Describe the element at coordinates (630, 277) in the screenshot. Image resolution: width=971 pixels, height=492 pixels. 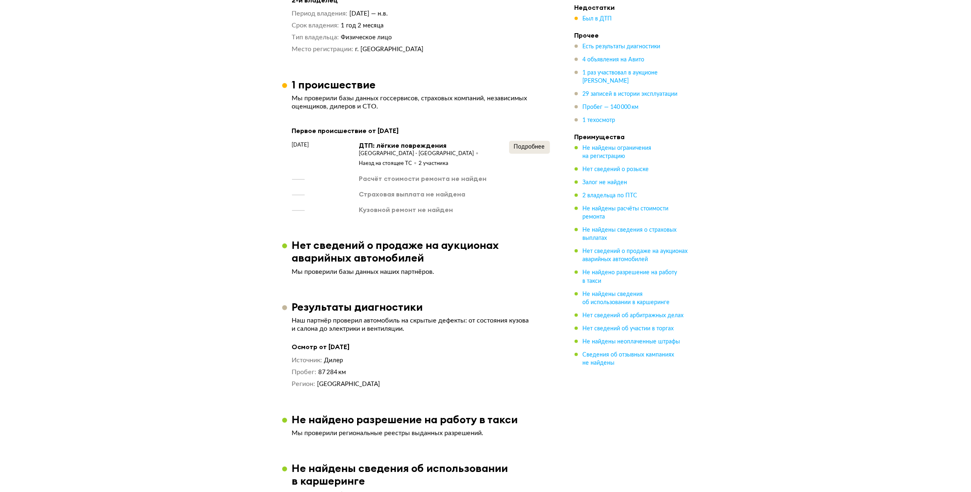
I see `span: Не найдено разрешение на работу в такси` at that location.